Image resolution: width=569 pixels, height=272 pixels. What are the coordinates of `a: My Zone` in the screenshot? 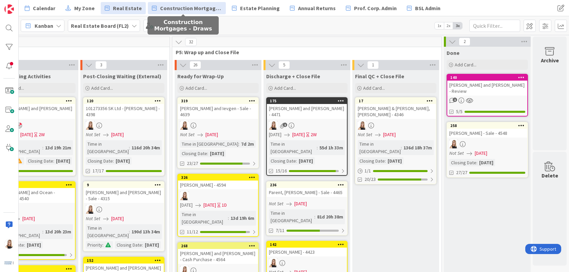 It's located at (80, 8).